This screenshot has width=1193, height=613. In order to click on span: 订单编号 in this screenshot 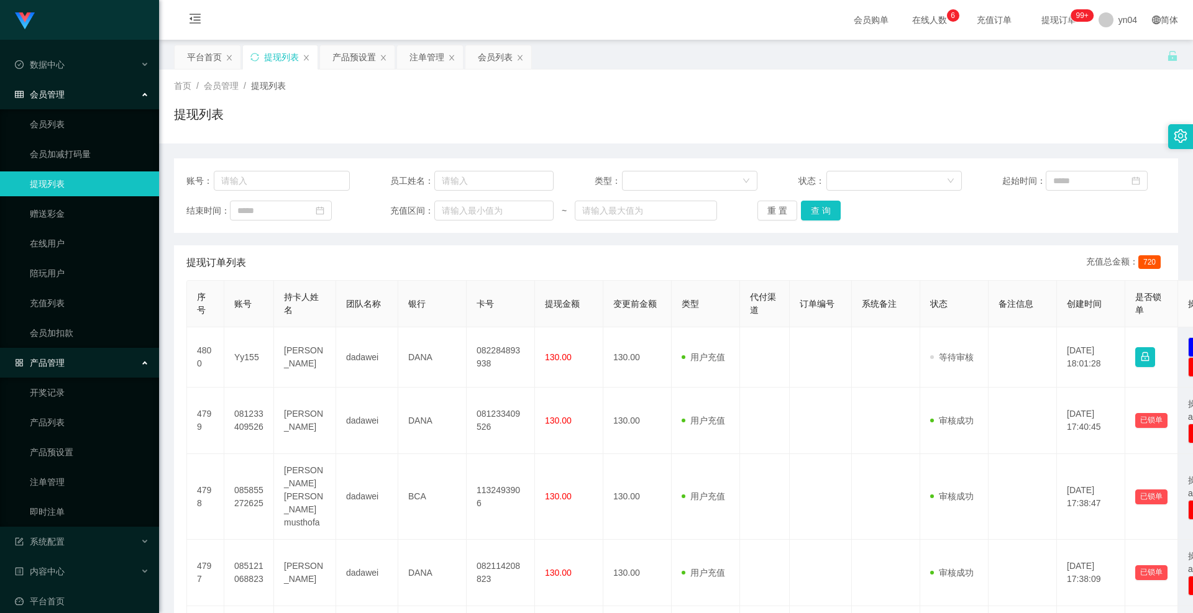, I will do `click(817, 304)`.